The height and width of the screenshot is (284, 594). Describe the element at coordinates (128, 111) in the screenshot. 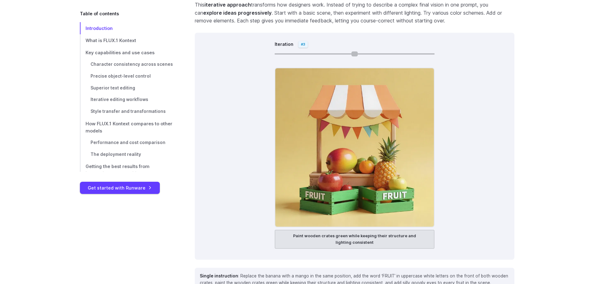

I see `span: Style transfer and transformations` at that location.